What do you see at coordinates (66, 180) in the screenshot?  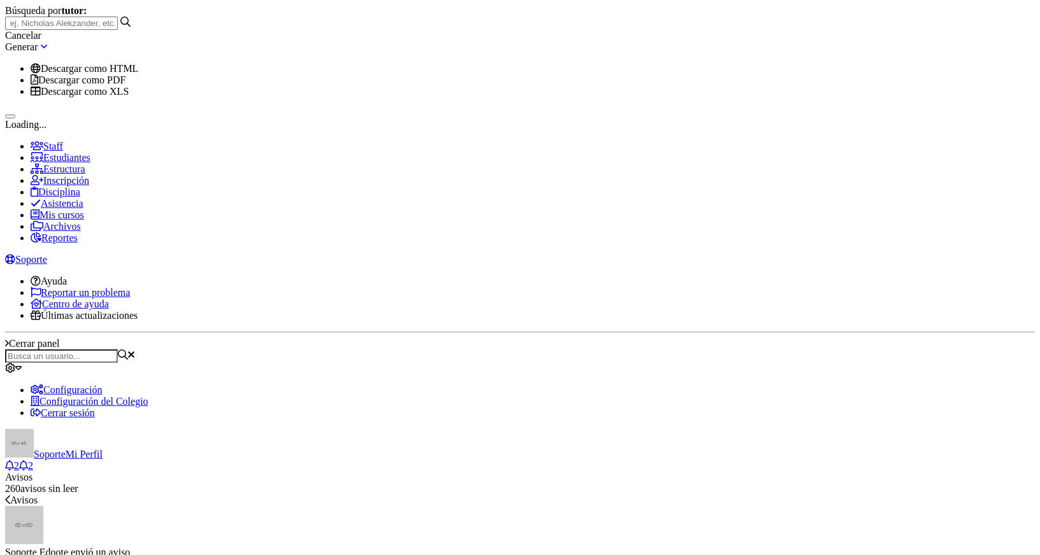 I see `span: Inscripción` at bounding box center [66, 180].